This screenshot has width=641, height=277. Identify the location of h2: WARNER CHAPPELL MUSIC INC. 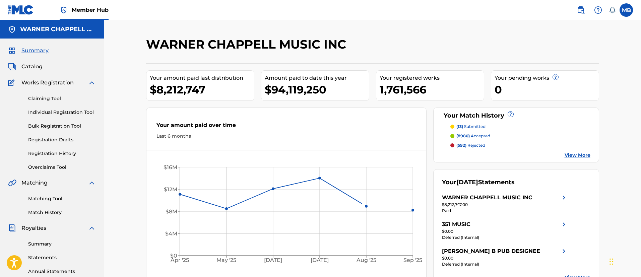
(248, 44).